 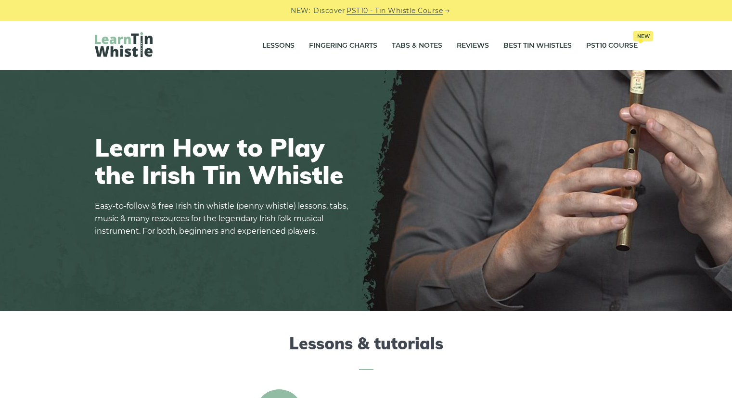 What do you see at coordinates (124, 44) in the screenshot?
I see `img: LearnTinWhistle.com` at bounding box center [124, 44].